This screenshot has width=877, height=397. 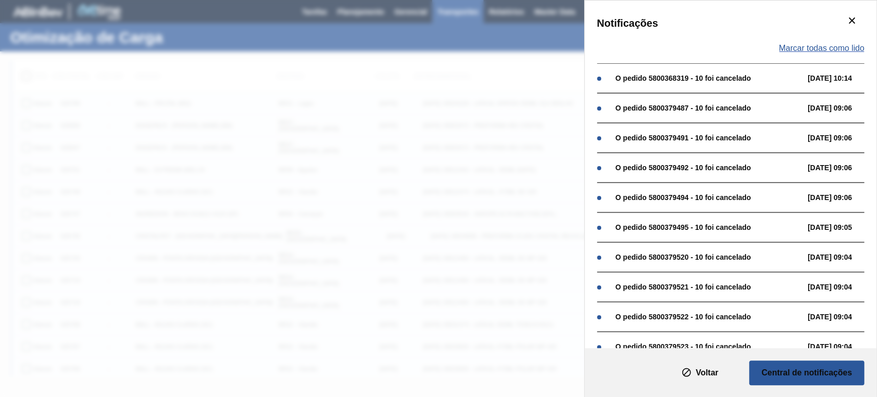 What do you see at coordinates (709, 316) in the screenshot?
I see `div: O pedido 5800379522 - 10 foi cancelado` at bounding box center [709, 316].